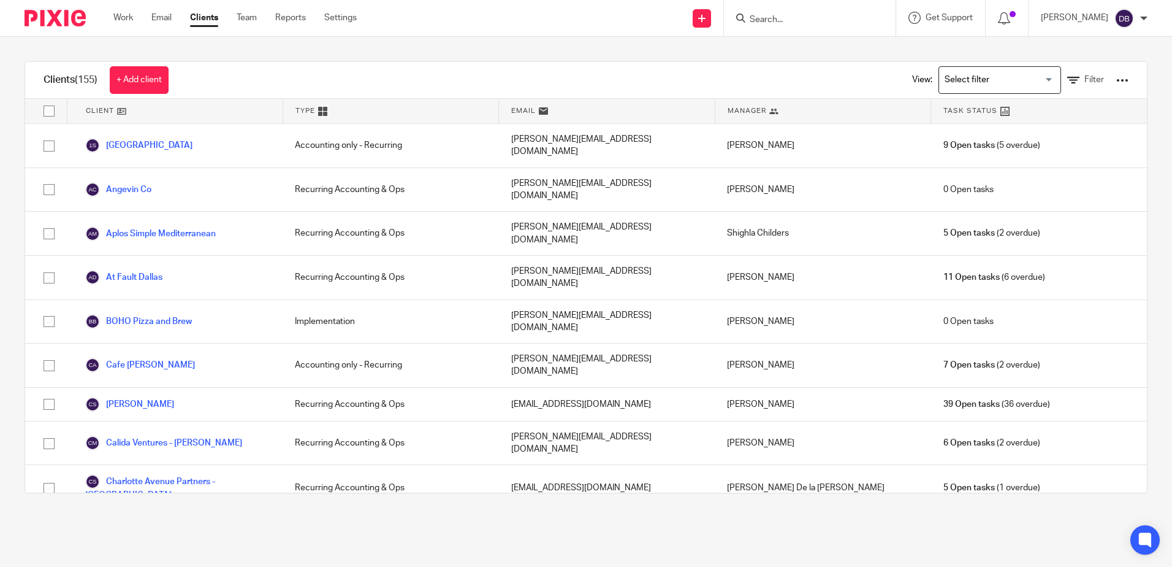 The width and height of the screenshot is (1172, 567). Describe the element at coordinates (994, 277) in the screenshot. I see `span: (6 overdue)` at that location.